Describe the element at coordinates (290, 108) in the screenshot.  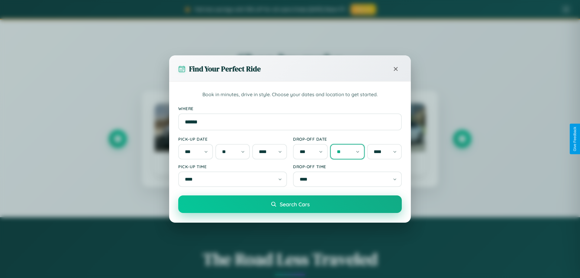
I see `label: Where` at that location.